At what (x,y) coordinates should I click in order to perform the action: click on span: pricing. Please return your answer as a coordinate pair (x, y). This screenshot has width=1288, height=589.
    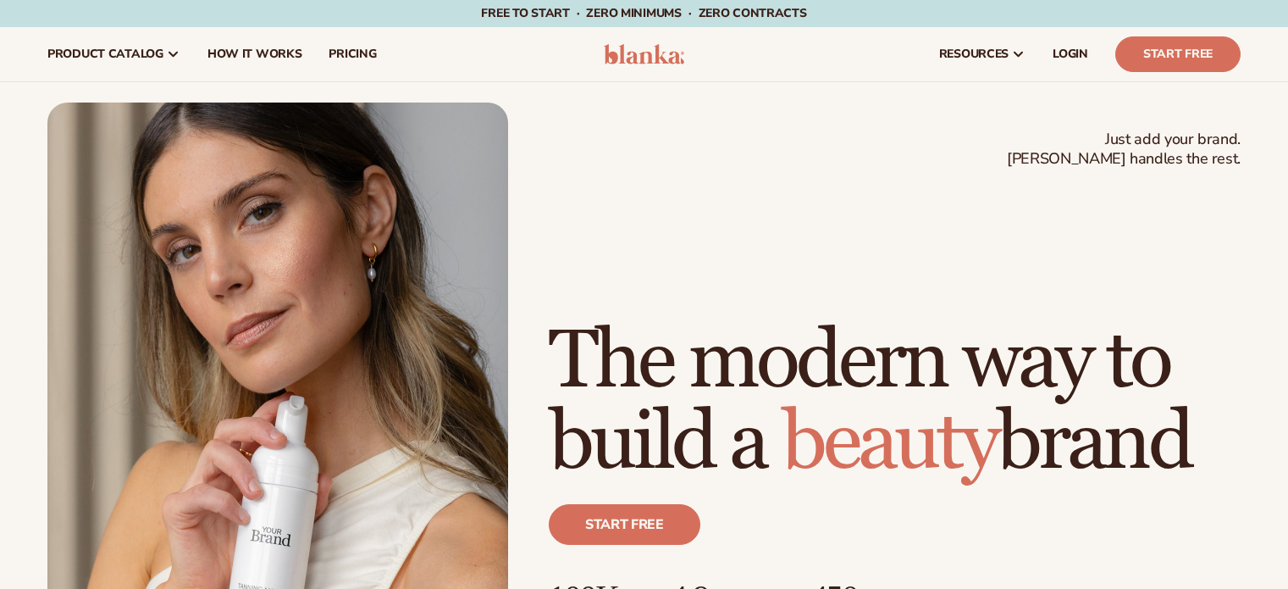
    Looking at the image, I should click on (352, 54).